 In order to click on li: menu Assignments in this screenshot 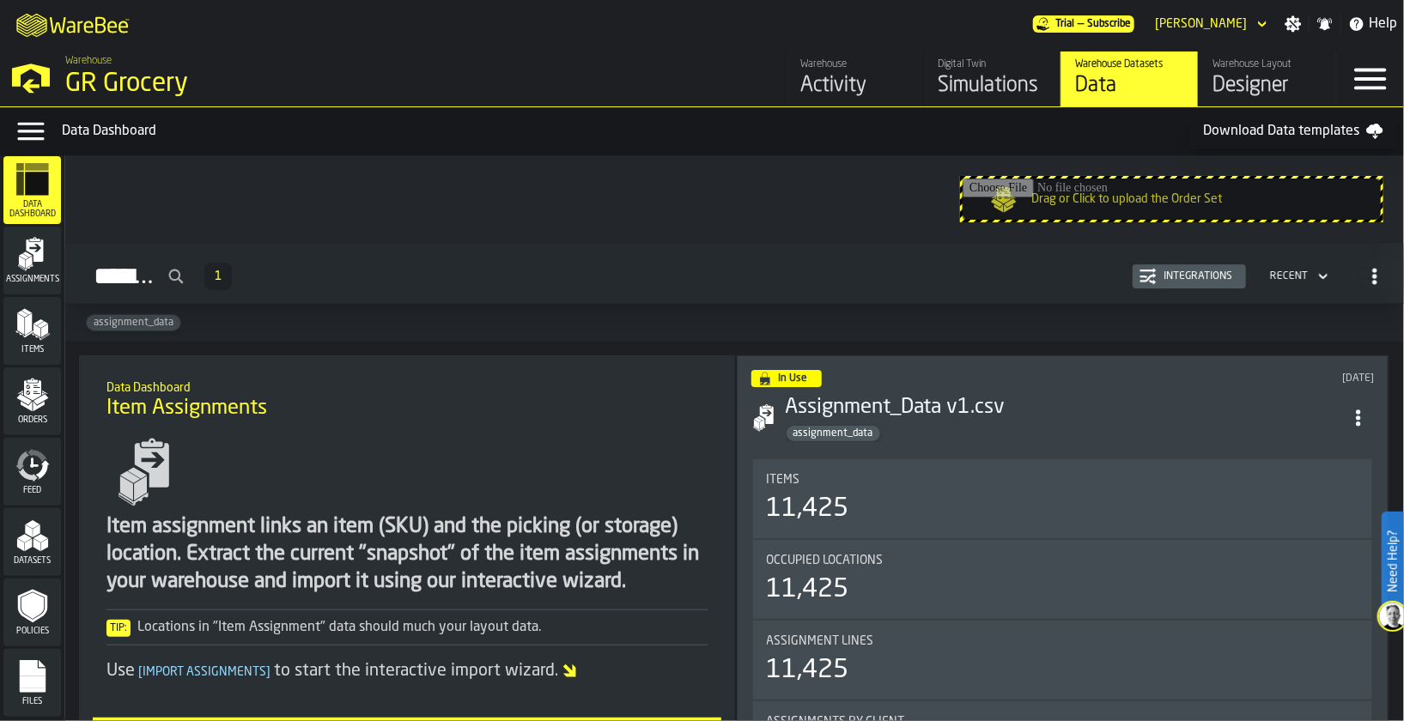, I will do `click(32, 261)`.